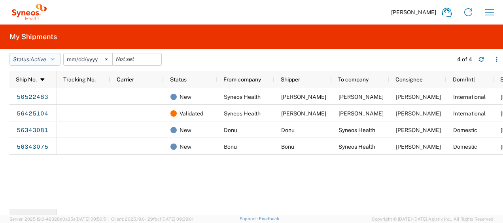 The image size is (503, 223). What do you see at coordinates (242, 80) in the screenshot?
I see `span: From company` at bounding box center [242, 80].